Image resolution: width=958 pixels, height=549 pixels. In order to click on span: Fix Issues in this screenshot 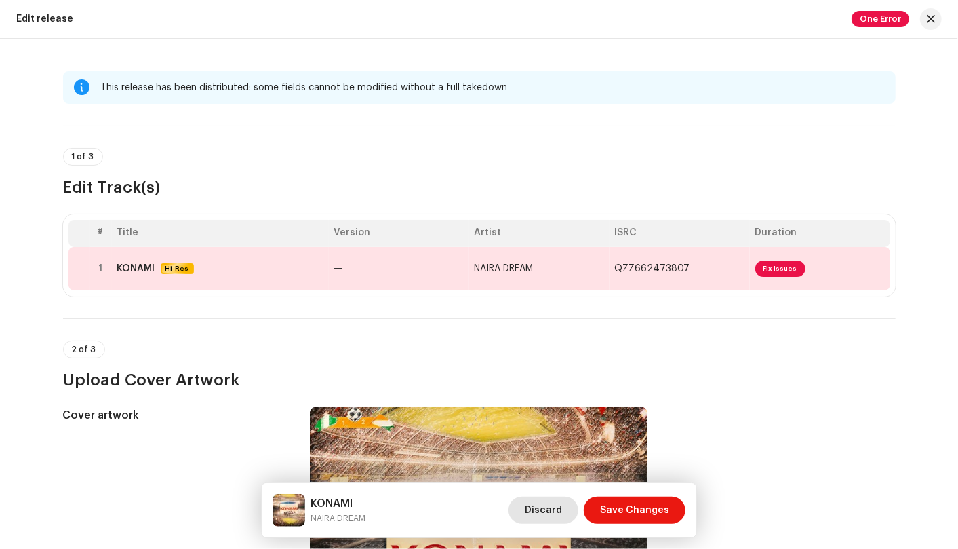, I will do `click(781, 269)`.